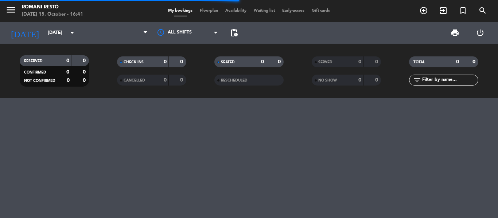 The height and width of the screenshot is (218, 498). Describe the element at coordinates (228, 62) in the screenshot. I see `span: SEATED` at that location.